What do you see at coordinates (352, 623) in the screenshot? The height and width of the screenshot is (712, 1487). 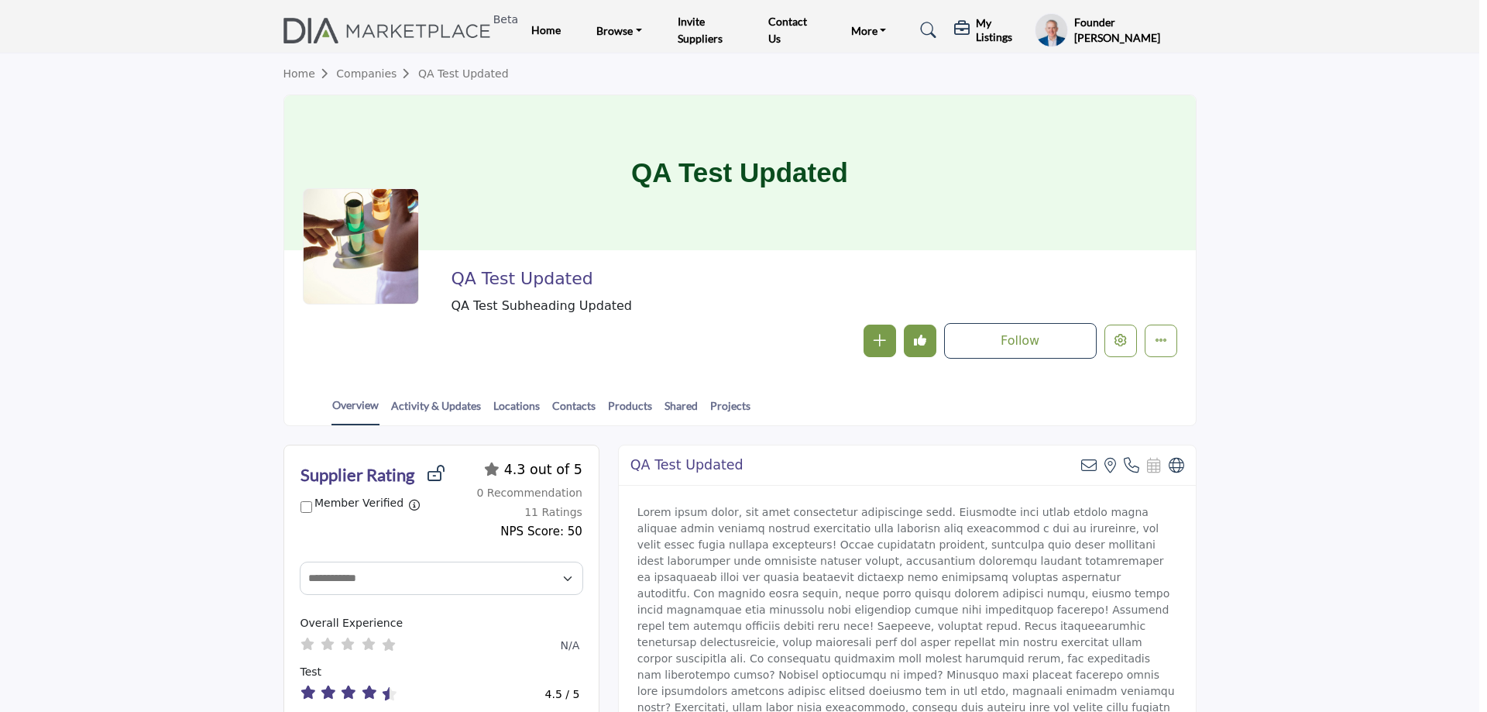 I see `span: How would you rate your overall experience working with this vendor?` at bounding box center [352, 623].